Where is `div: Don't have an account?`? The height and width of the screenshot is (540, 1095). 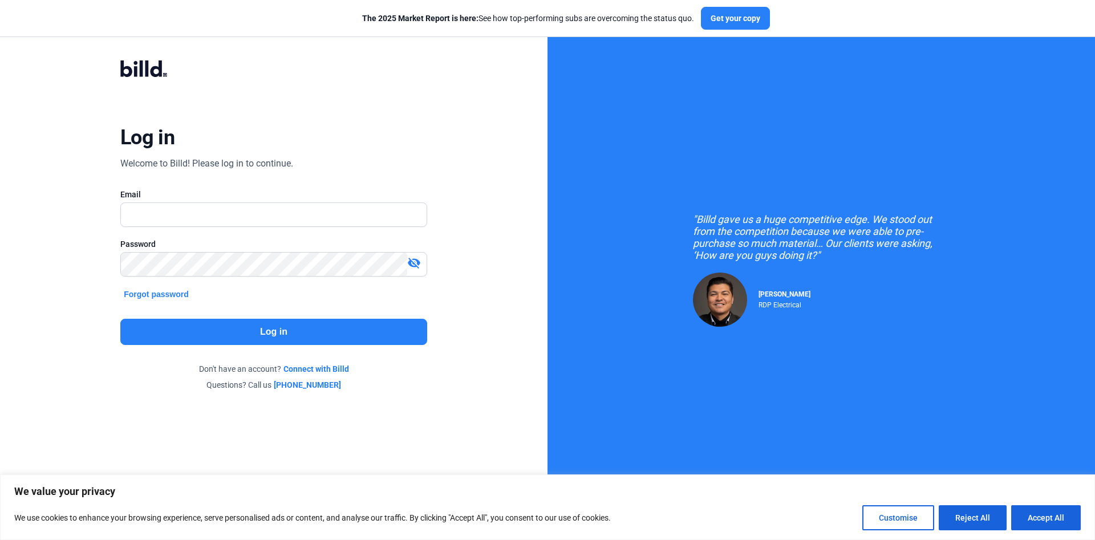
div: Don't have an account? is located at coordinates (274, 369).